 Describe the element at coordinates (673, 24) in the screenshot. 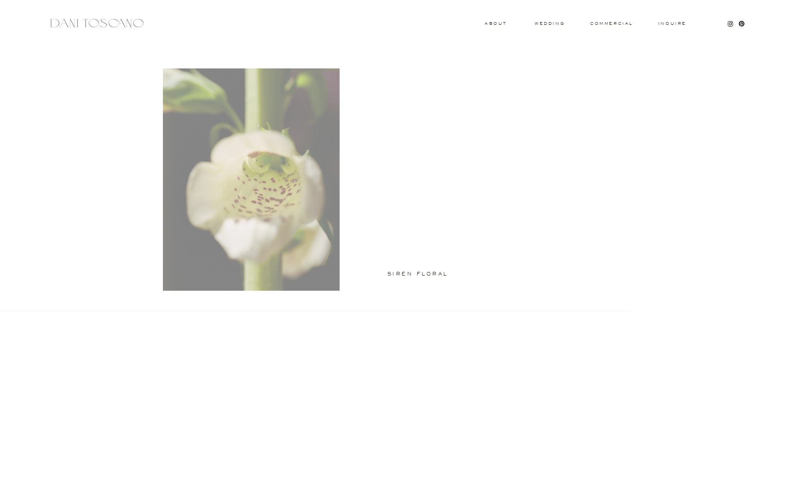

I see `h3: Inquire` at that location.